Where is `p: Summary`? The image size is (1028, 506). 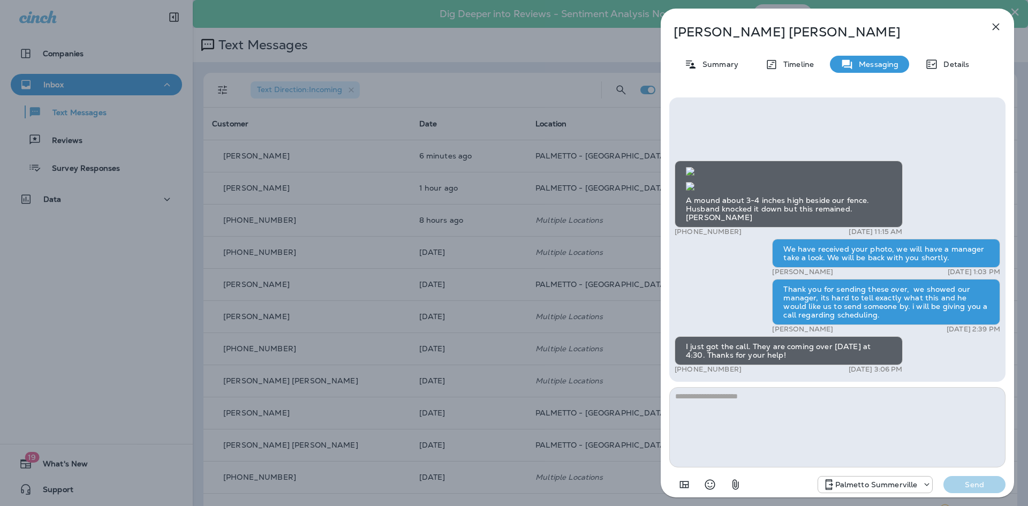 p: Summary is located at coordinates (718, 64).